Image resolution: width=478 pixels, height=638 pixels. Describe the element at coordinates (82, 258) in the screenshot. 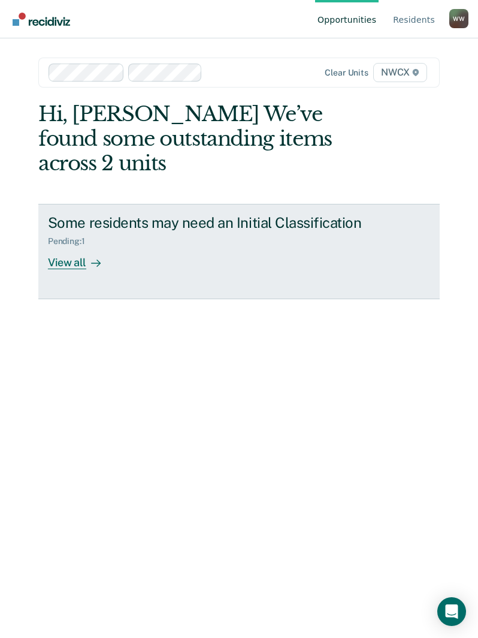

I see `div: View all` at that location.